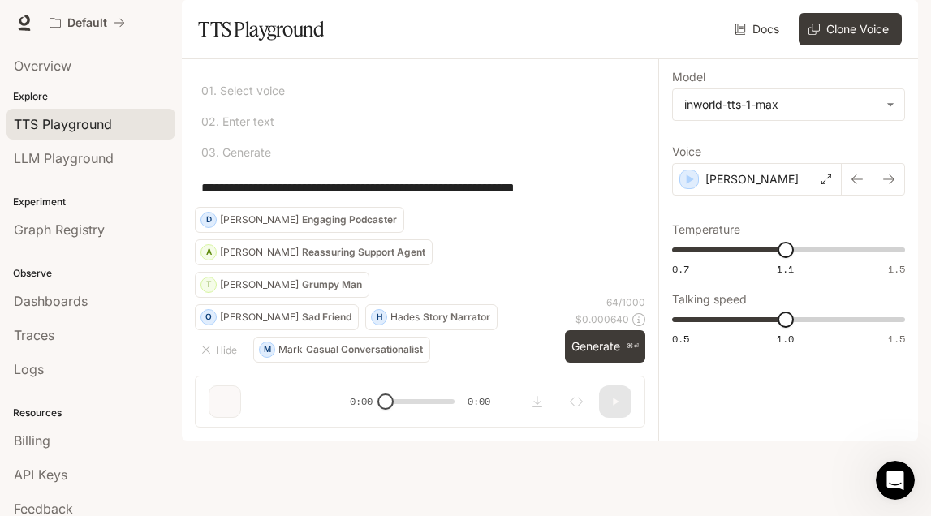  I want to click on button: Clone Voice, so click(850, 29).